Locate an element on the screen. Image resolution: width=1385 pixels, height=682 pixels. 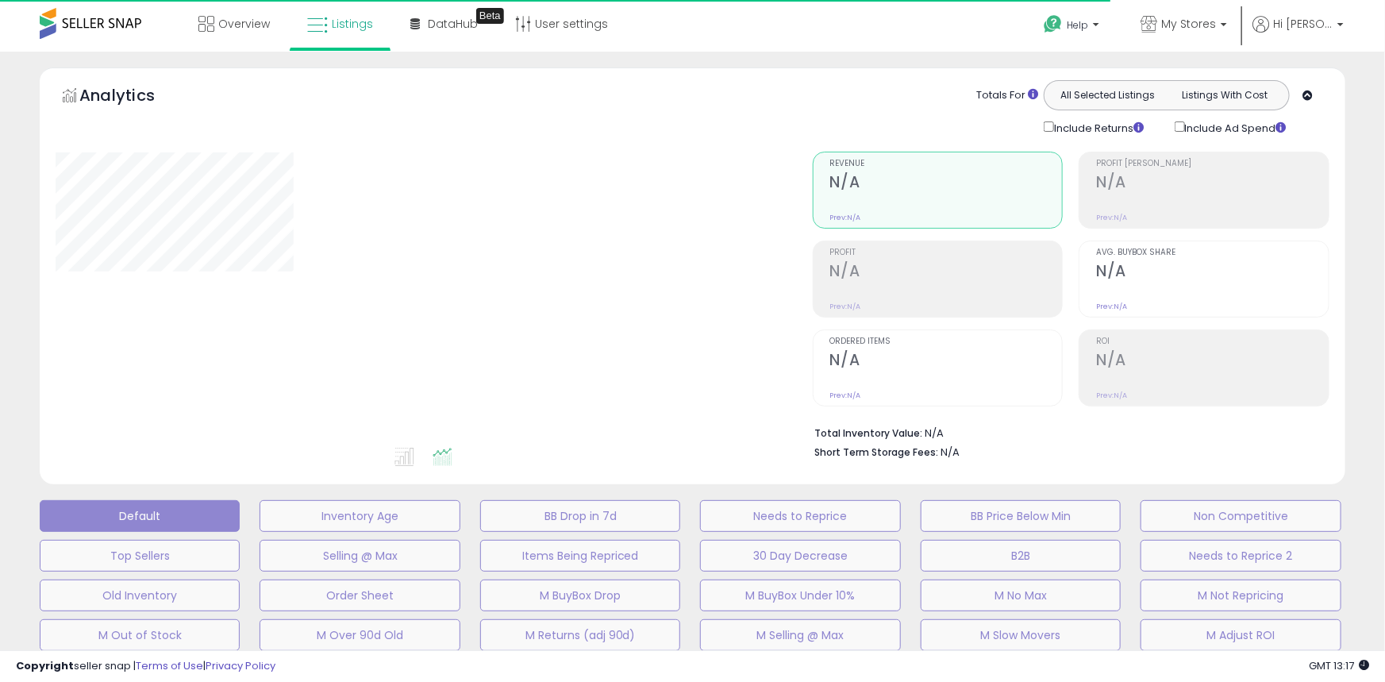
button: B2B is located at coordinates (1021, 556).